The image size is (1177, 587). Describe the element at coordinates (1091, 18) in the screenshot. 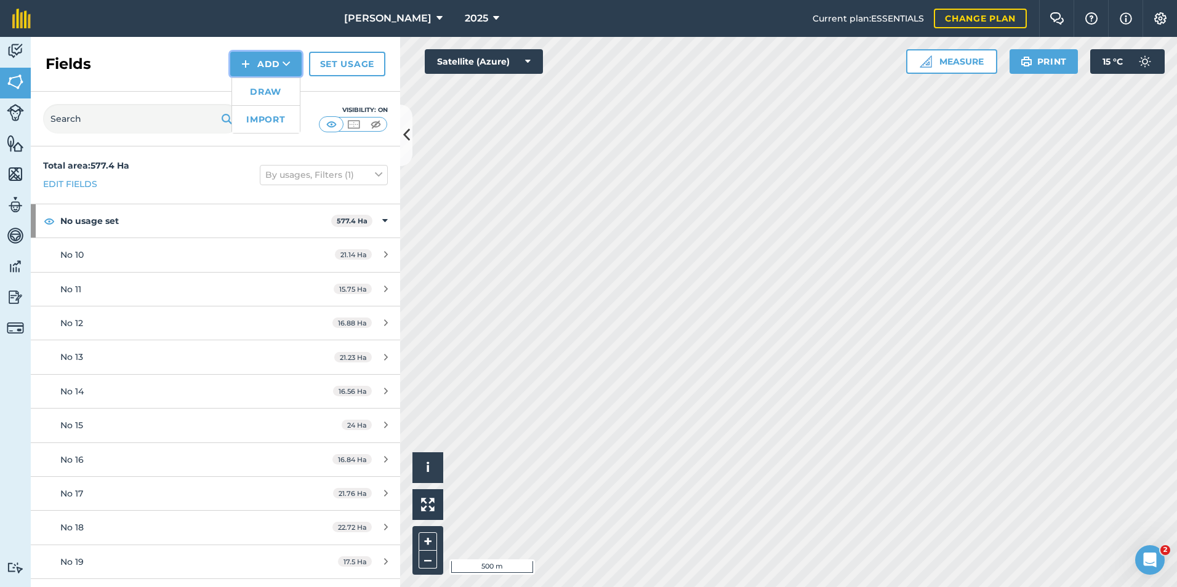

I see `img: A question mark icon` at that location.